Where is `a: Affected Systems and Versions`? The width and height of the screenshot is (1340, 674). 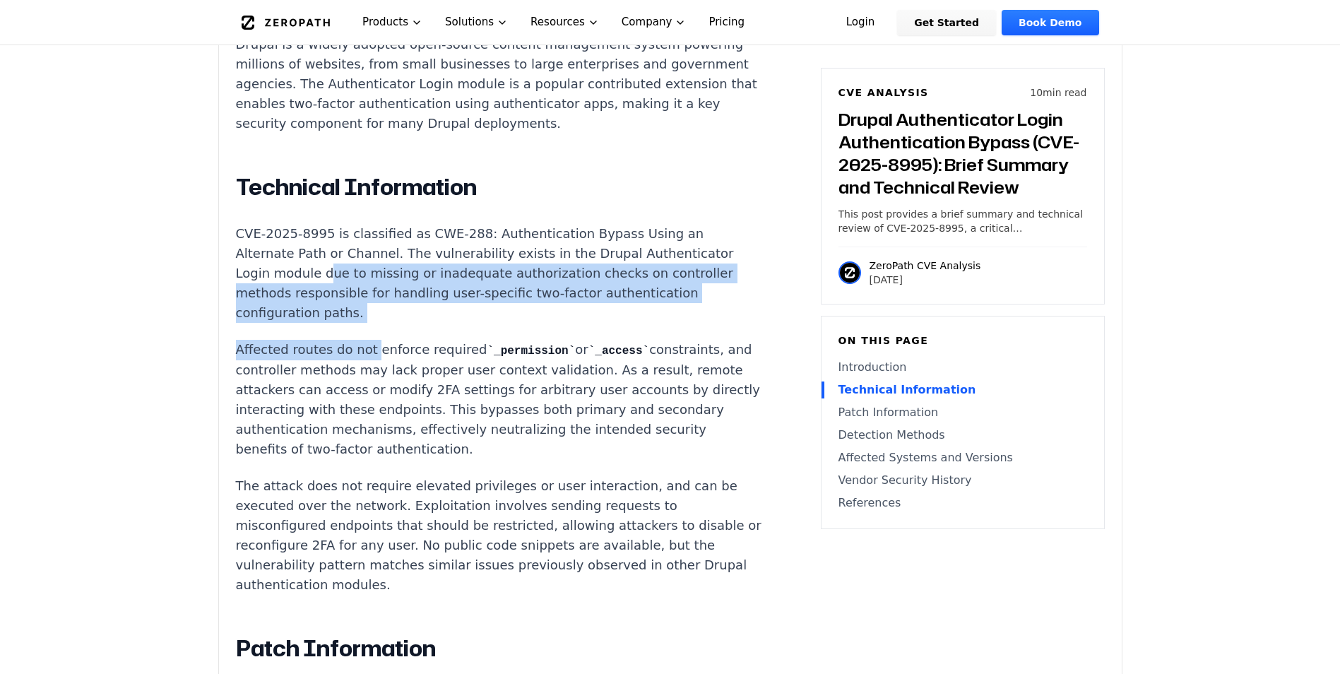
a: Affected Systems and Versions is located at coordinates (963, 458).